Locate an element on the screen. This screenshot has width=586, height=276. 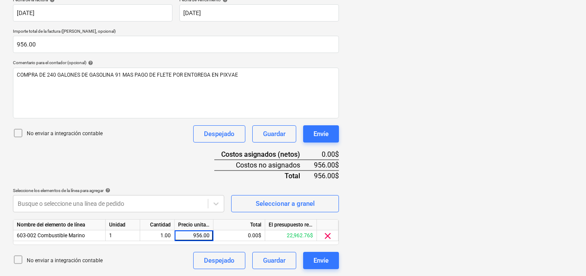
div: Unidad is located at coordinates (123, 225).